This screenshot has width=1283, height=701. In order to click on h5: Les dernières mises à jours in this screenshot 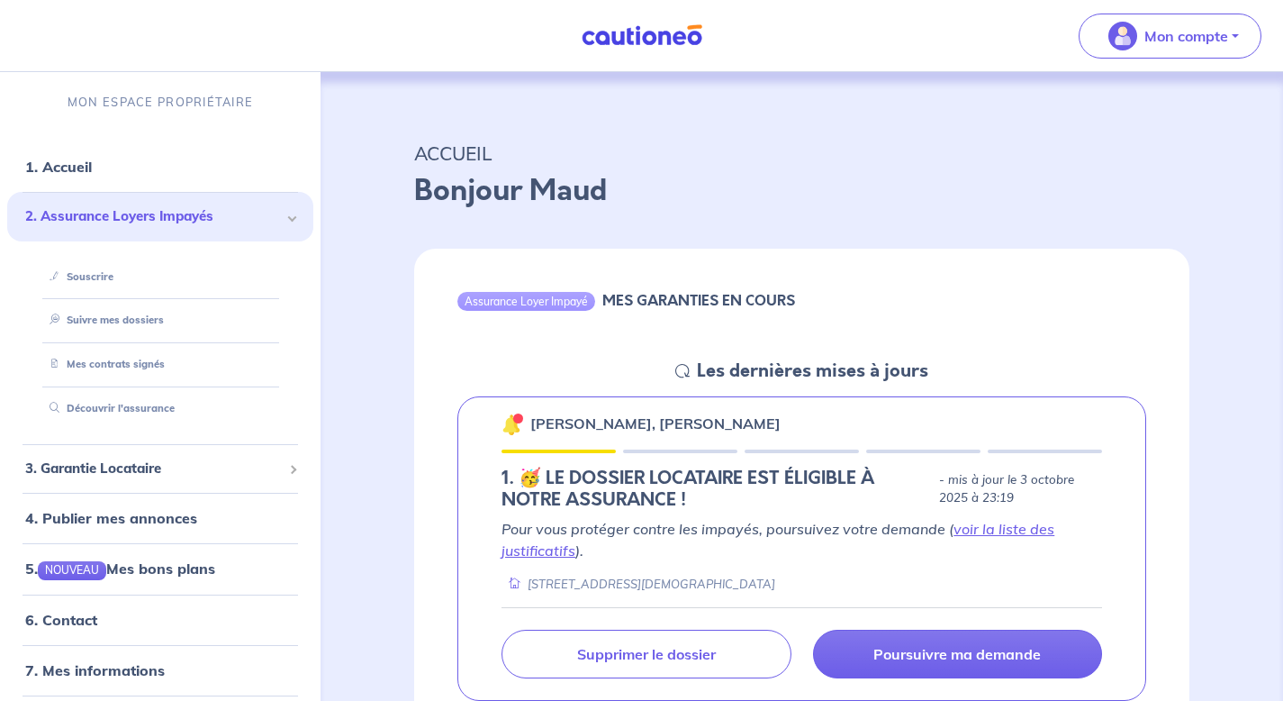, I will do `click(812, 371)`.